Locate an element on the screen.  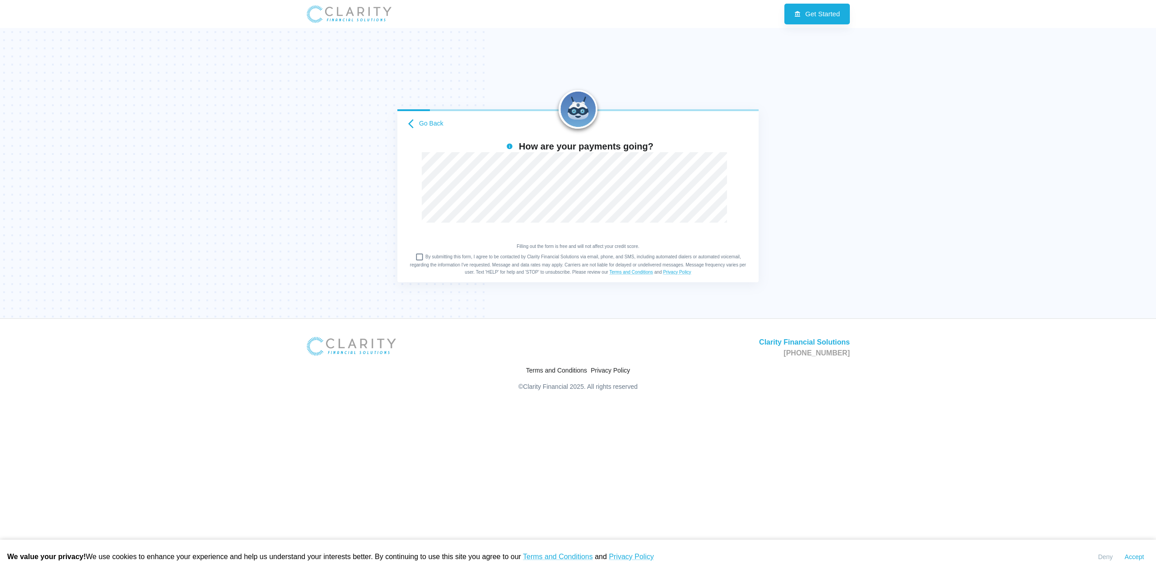
img: Clarity Financial logo is located at coordinates (351, 346).